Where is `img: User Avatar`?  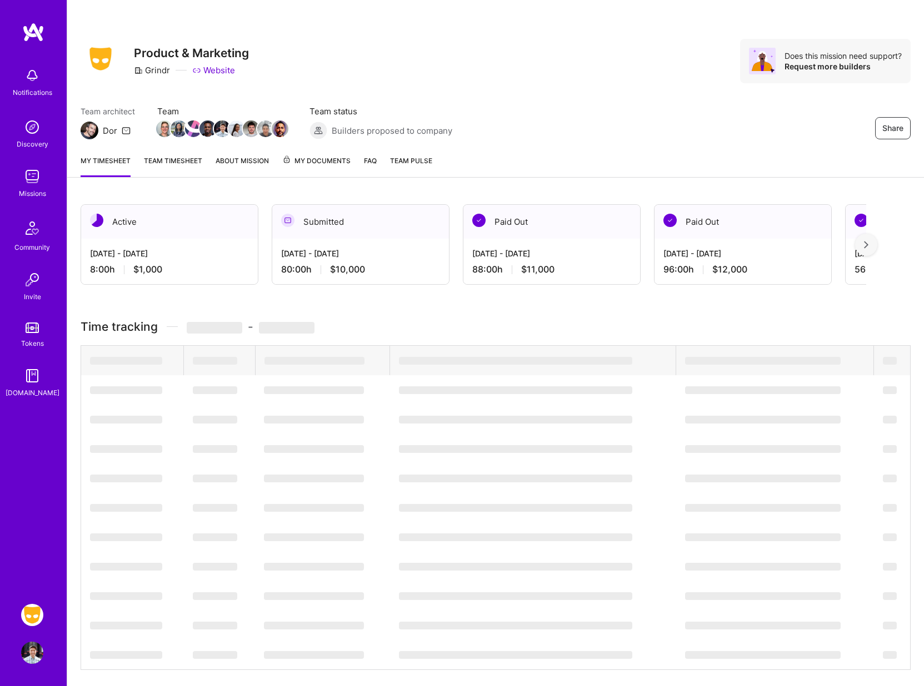 img: User Avatar is located at coordinates (32, 653).